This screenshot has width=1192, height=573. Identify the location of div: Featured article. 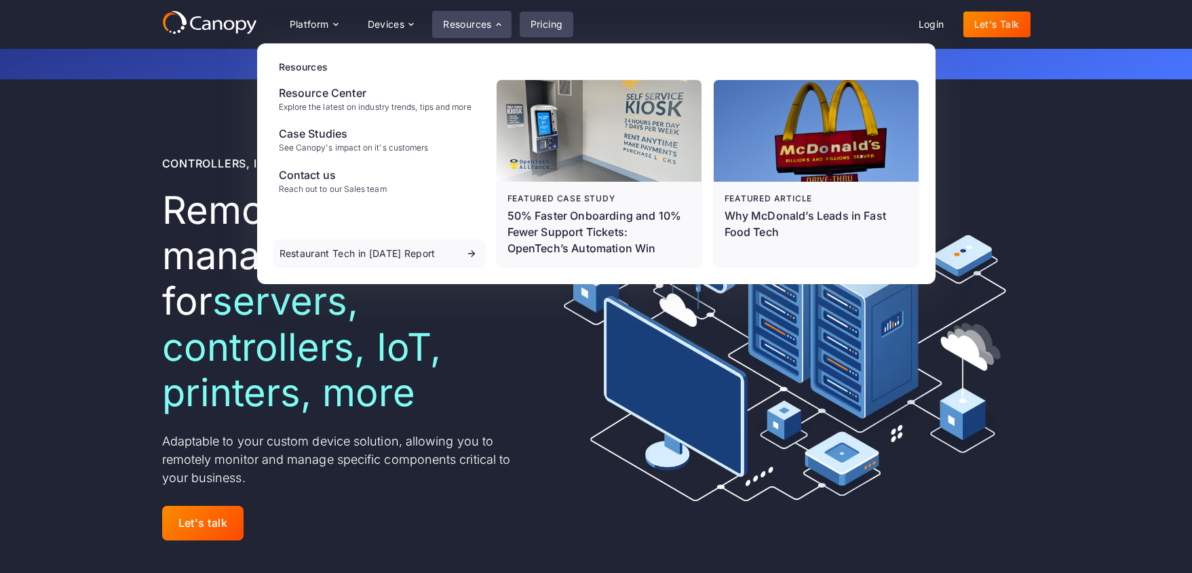
(816, 199).